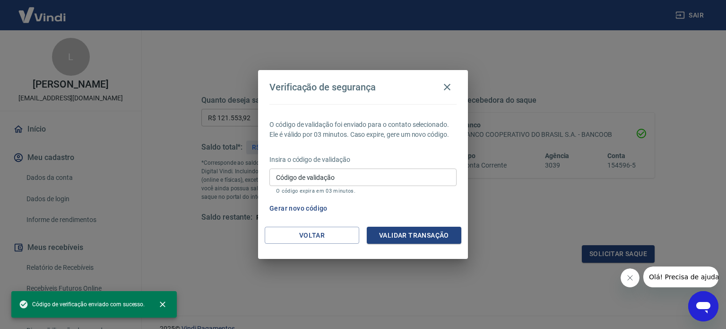 The width and height of the screenshot is (726, 329). I want to click on button: Voltar, so click(312, 235).